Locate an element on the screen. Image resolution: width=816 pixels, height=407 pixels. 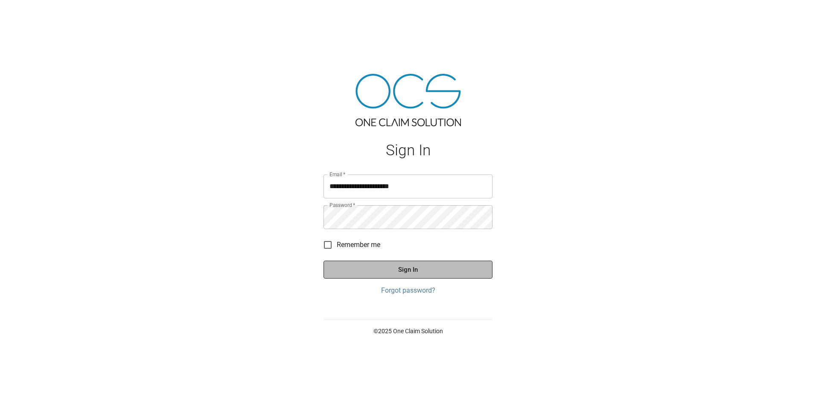
img: ocs-logo-white-transparent.png is located at coordinates (27, 14).